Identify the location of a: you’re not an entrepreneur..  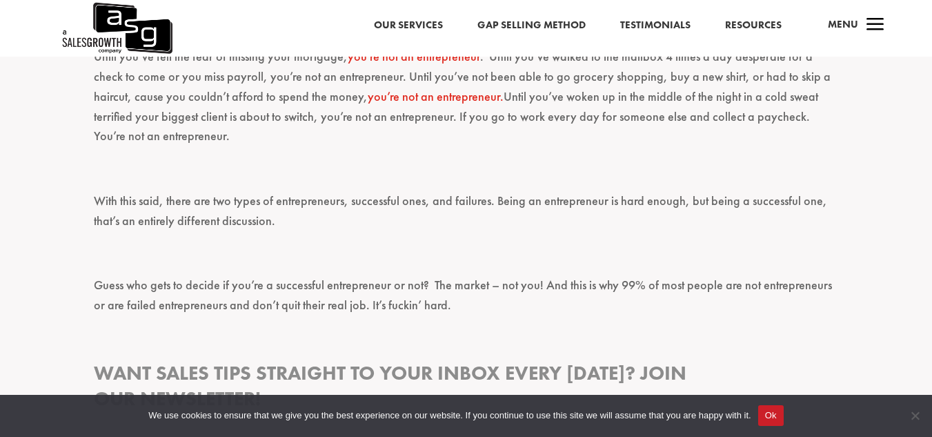
(435, 96).